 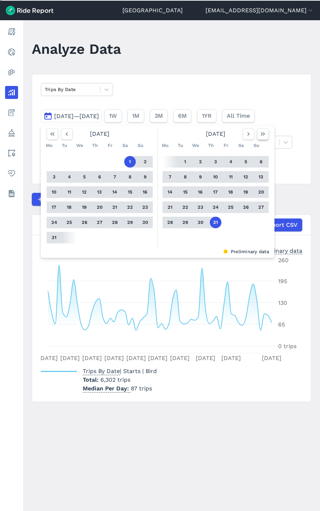 What do you see at coordinates (110, 146) in the screenshot?
I see `div: Fr` at bounding box center [110, 146].